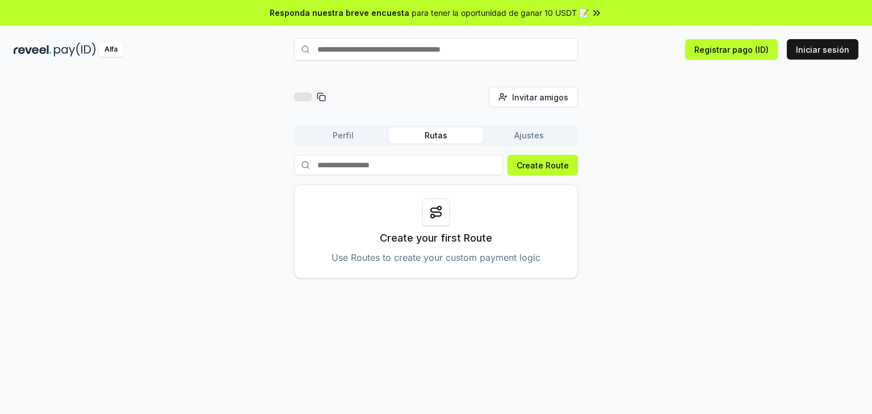 The width and height of the screenshot is (872, 414). Describe the element at coordinates (32, 49) in the screenshot. I see `img: revelar_oscuro` at that location.